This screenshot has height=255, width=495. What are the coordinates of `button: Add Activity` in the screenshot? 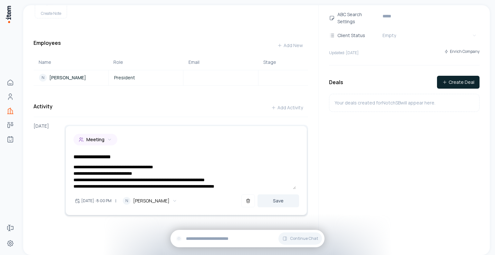 It's located at (287, 108).